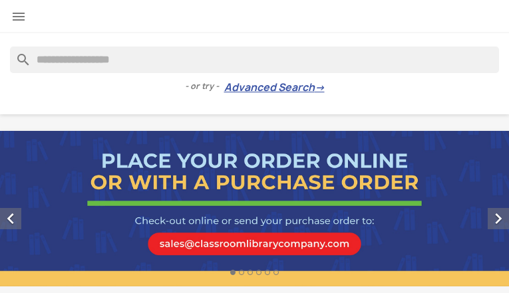 Image resolution: width=509 pixels, height=293 pixels. Describe the element at coordinates (204, 86) in the screenshot. I see `span: - or try -` at that location.